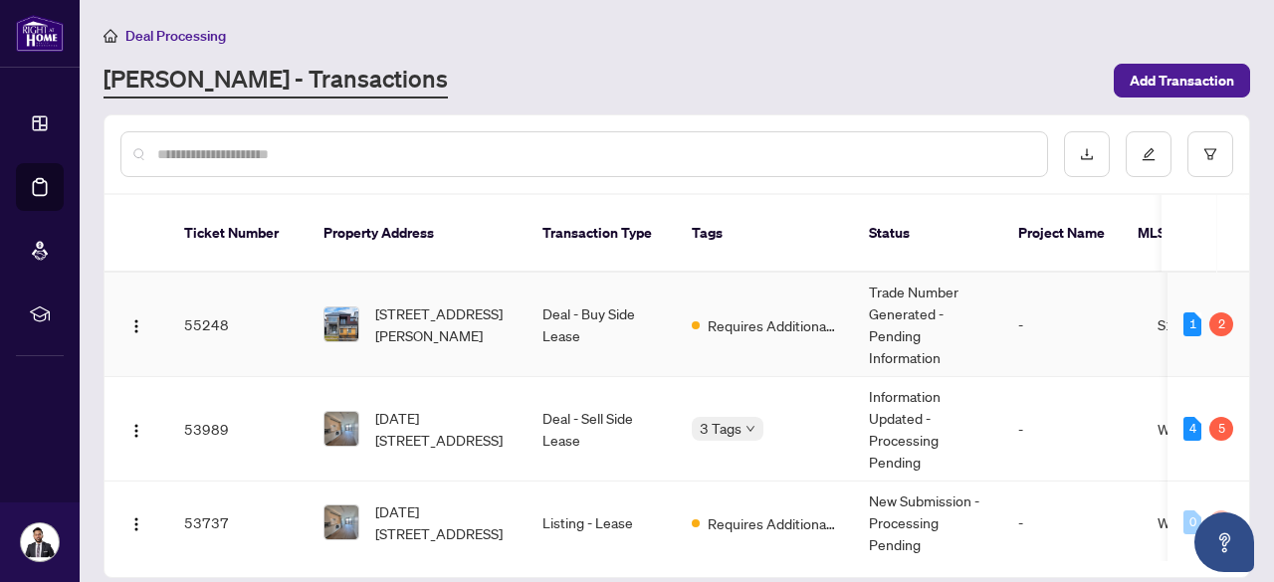 This screenshot has height=582, width=1274. What do you see at coordinates (1193, 325) in the screenshot?
I see `div: 1` at bounding box center [1193, 325].